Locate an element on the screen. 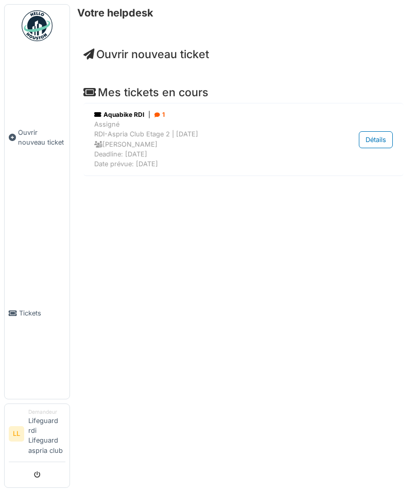  h4: Mes tickets en cours is located at coordinates (243, 93).